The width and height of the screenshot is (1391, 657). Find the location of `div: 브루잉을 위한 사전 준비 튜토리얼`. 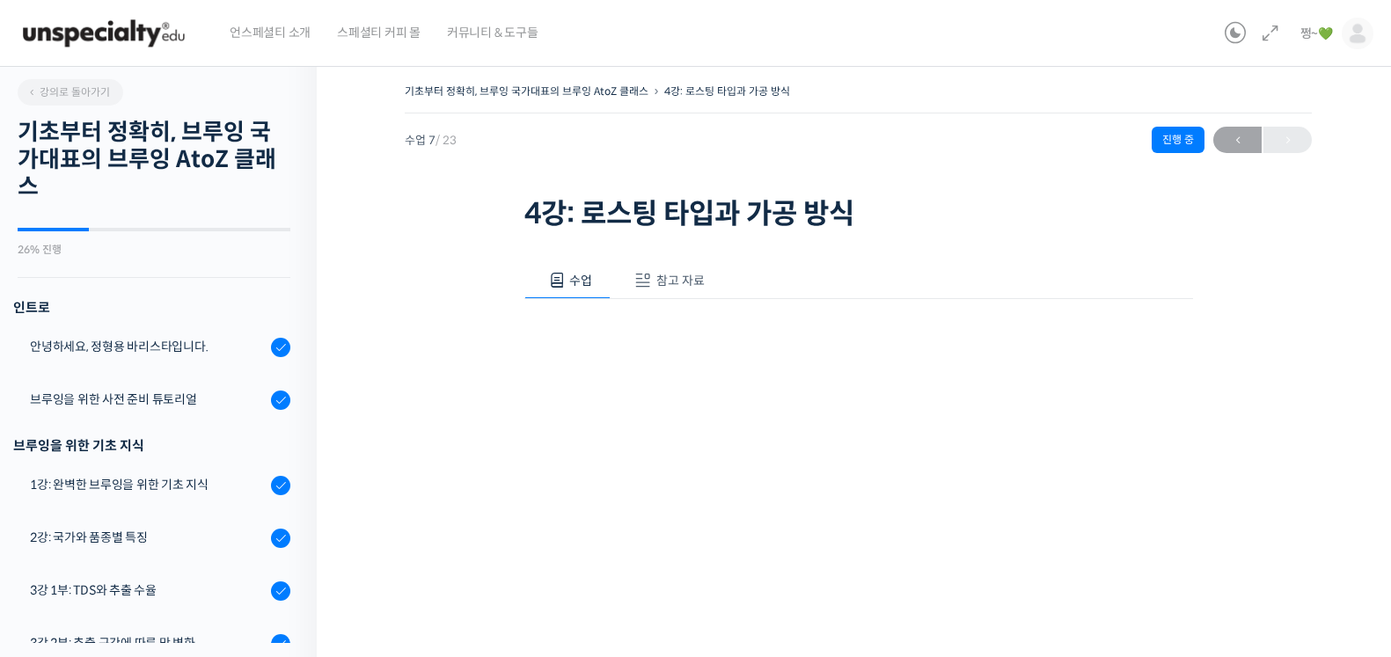

div: 브루잉을 위한 사전 준비 튜토리얼 is located at coordinates (148, 399).